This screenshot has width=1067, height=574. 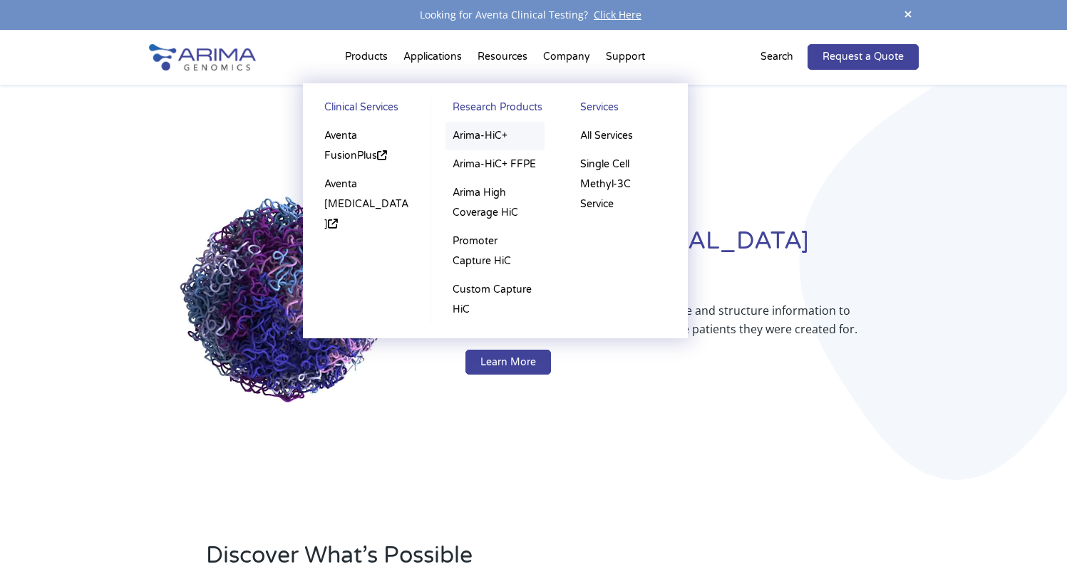 What do you see at coordinates (367, 146) in the screenshot?
I see `a: Aventa FusionPlus` at bounding box center [367, 146].